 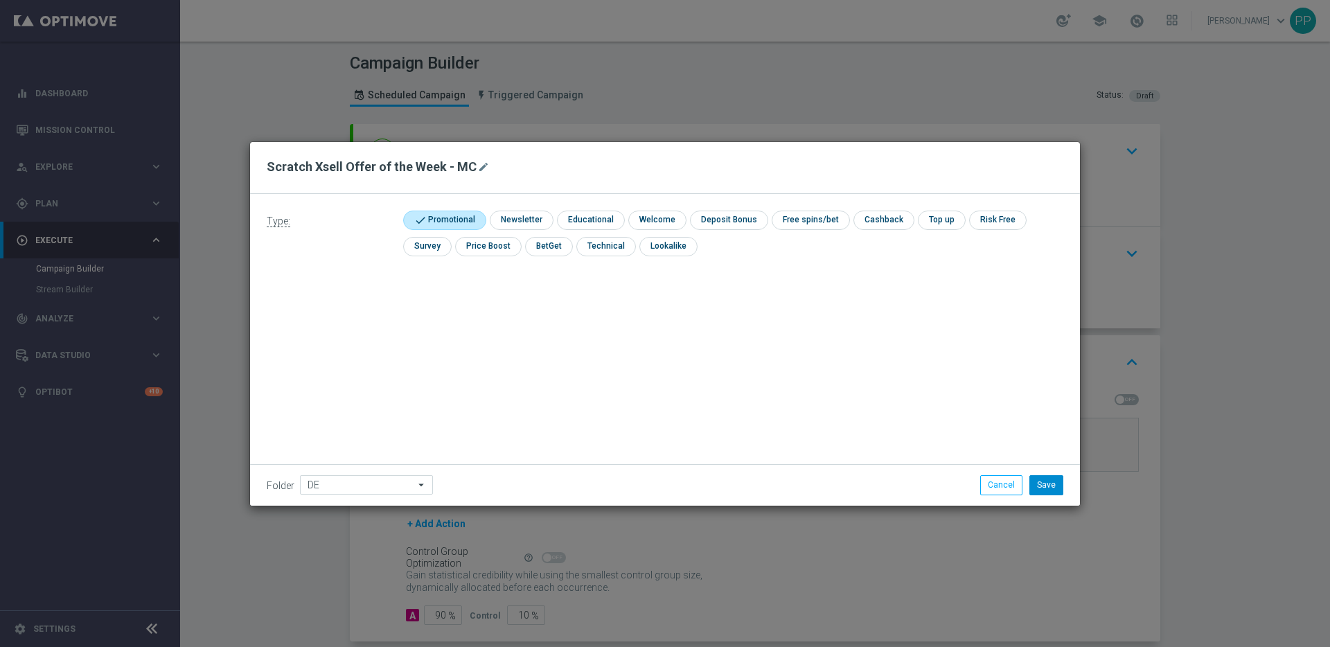 I want to click on button: Cancel, so click(x=1001, y=485).